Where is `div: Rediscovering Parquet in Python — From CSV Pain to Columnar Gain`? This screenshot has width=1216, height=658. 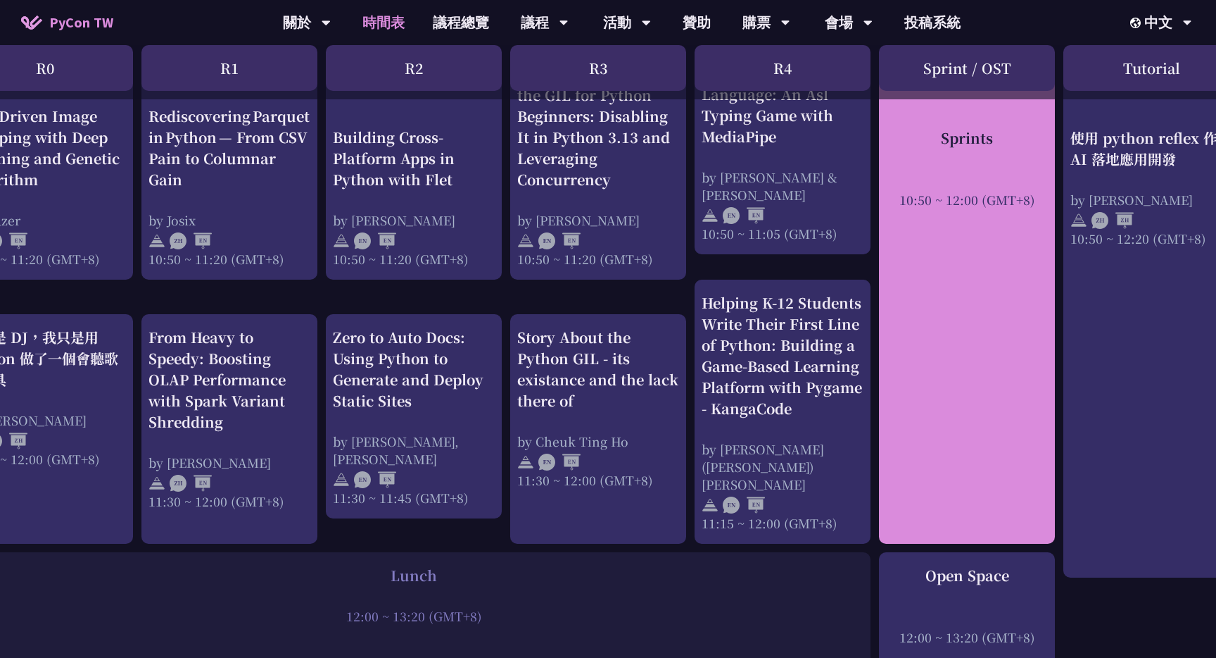 div: Rediscovering Parquet in Python — From CSV Pain to Columnar Gain is located at coordinates (229, 148).